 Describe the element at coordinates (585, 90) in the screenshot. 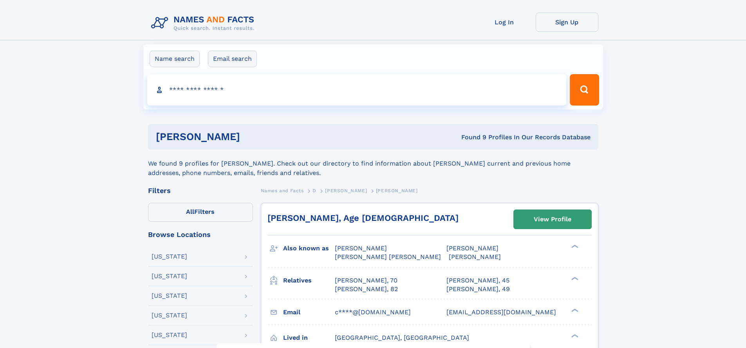

I see `button: Search Button` at that location.